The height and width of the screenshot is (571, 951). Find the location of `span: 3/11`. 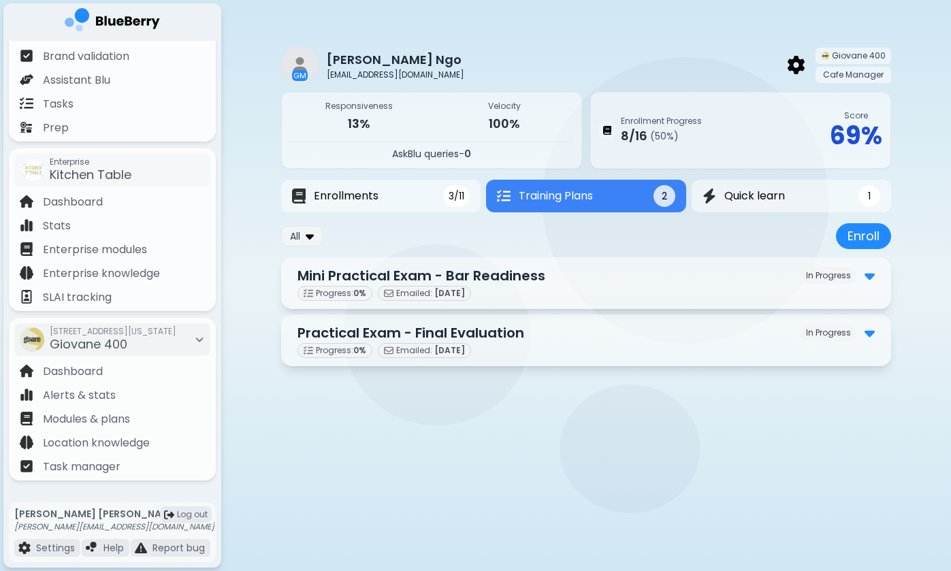

span: 3/11 is located at coordinates (456, 196).